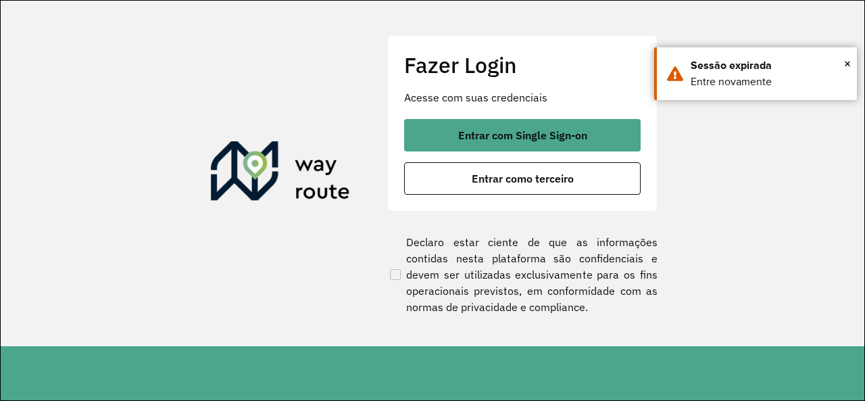  What do you see at coordinates (522, 135) in the screenshot?
I see `span: Entrar com Single Sign-on` at bounding box center [522, 135].